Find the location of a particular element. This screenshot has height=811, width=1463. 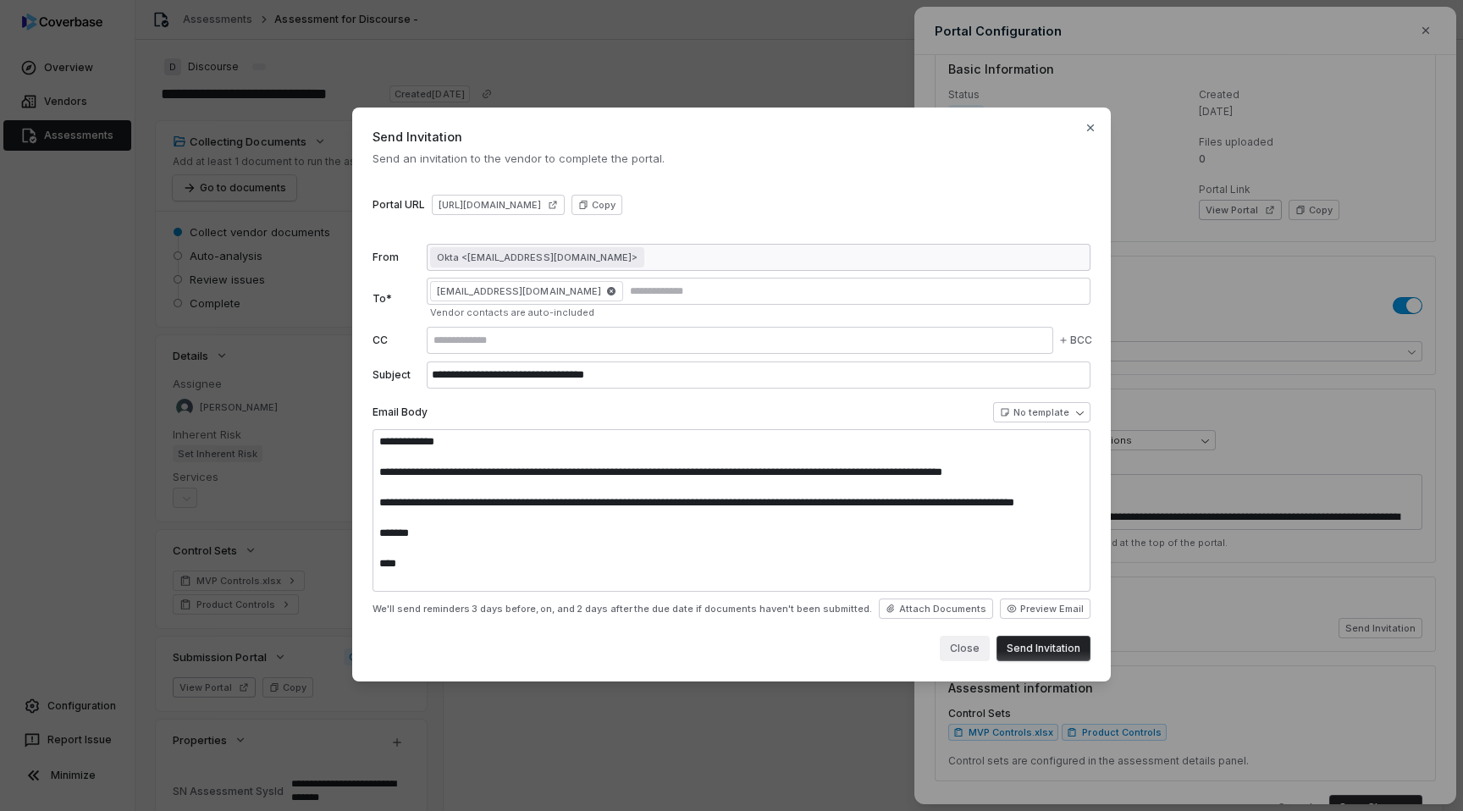

span: 3 days before, is located at coordinates (505, 609).